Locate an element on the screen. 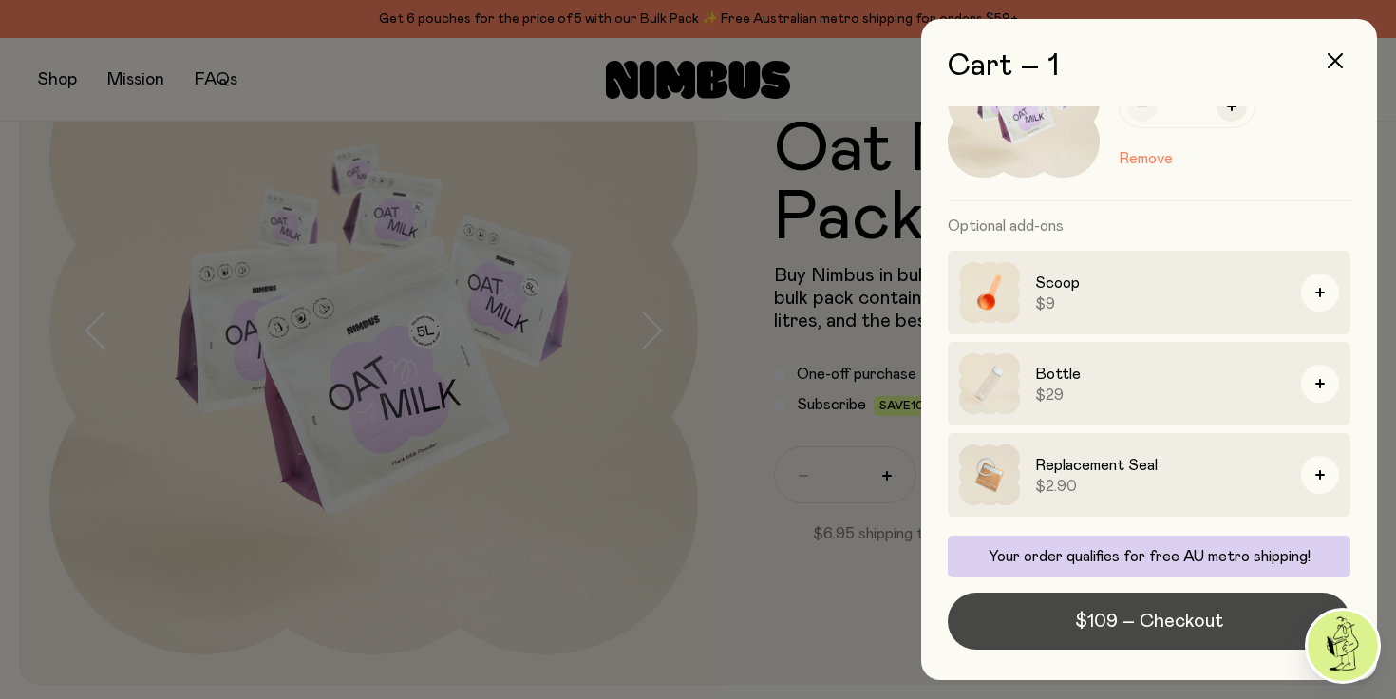  button: $109 – Checkout is located at coordinates (1149, 621).